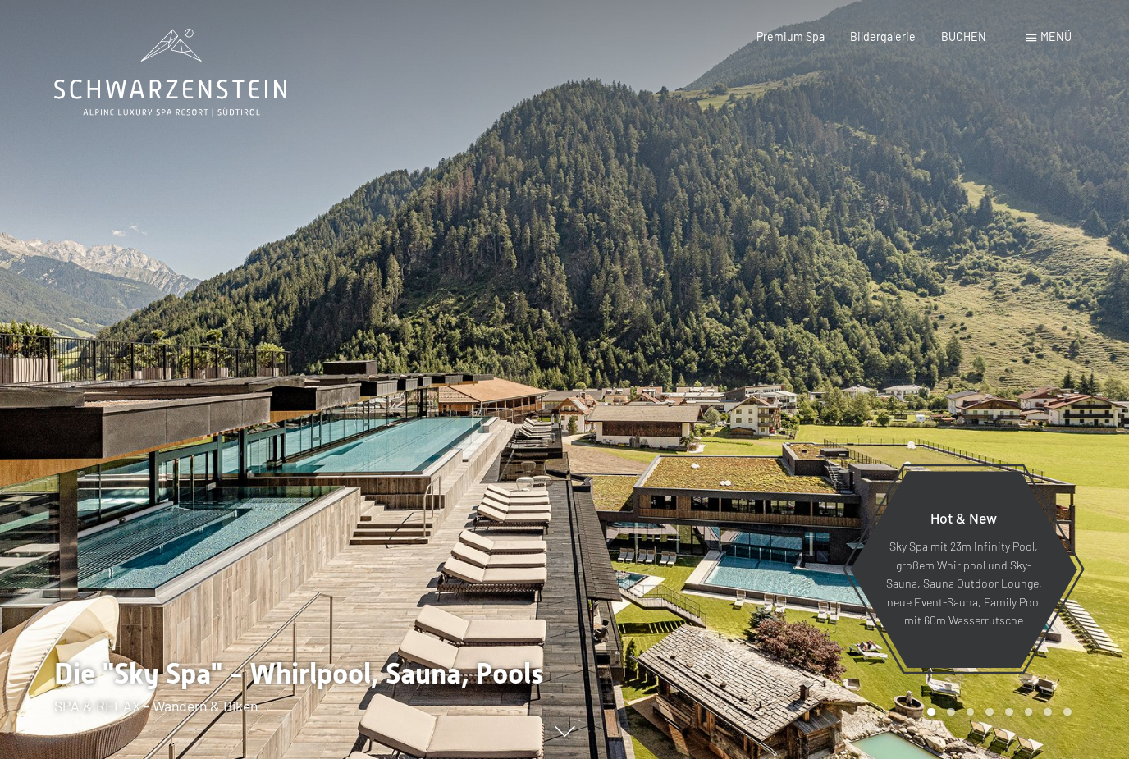 The height and width of the screenshot is (759, 1129). What do you see at coordinates (883, 36) in the screenshot?
I see `a: Bildergalerie` at bounding box center [883, 36].